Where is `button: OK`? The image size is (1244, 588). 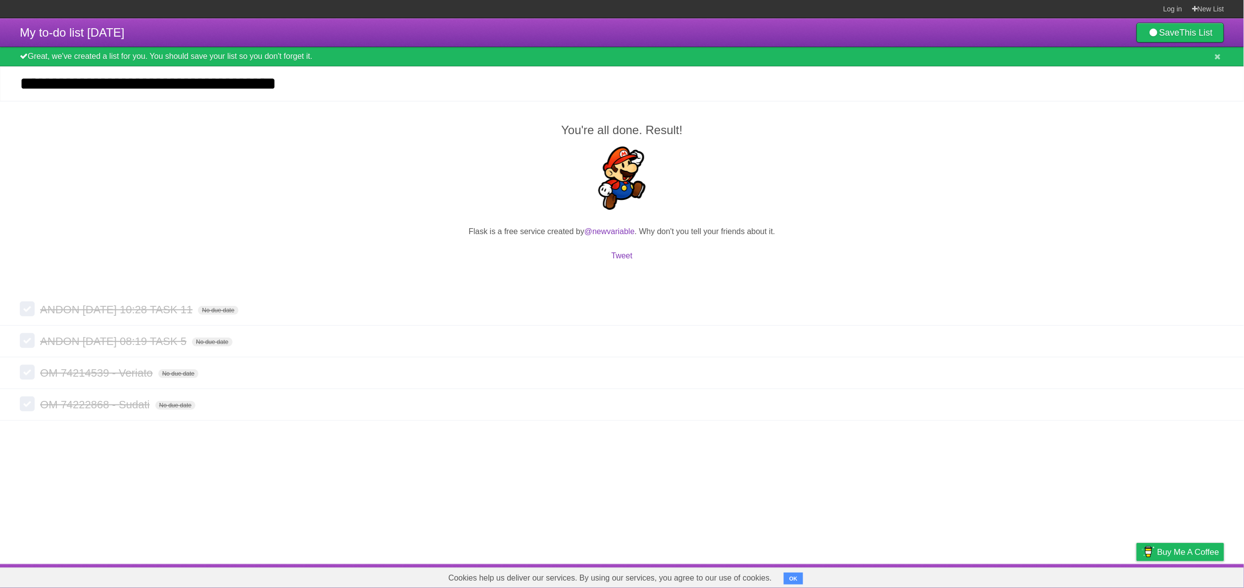
button: OK is located at coordinates (793, 579).